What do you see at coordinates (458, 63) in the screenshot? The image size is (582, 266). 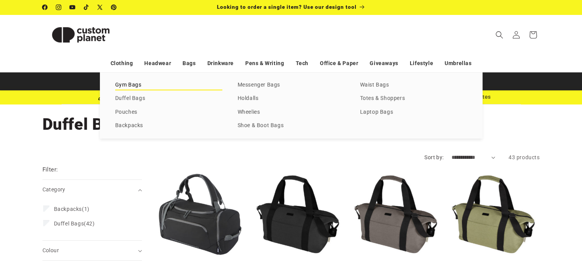 I see `a: Umbrellas` at bounding box center [458, 63].